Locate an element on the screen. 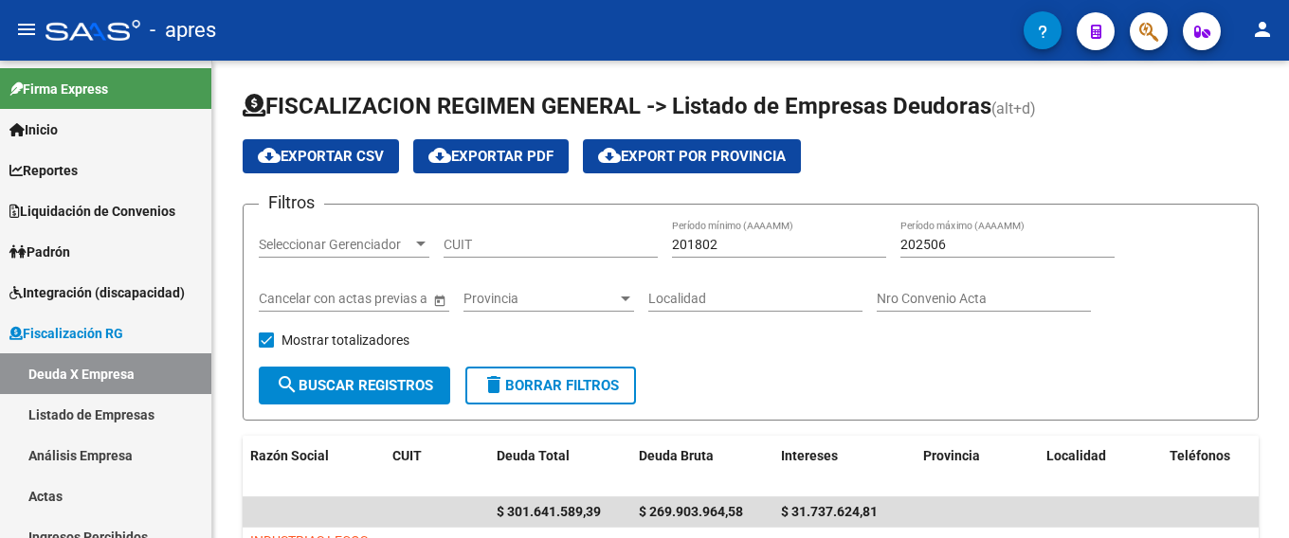 Image resolution: width=1289 pixels, height=538 pixels. span: Integración (discapacidad) is located at coordinates (97, 293).